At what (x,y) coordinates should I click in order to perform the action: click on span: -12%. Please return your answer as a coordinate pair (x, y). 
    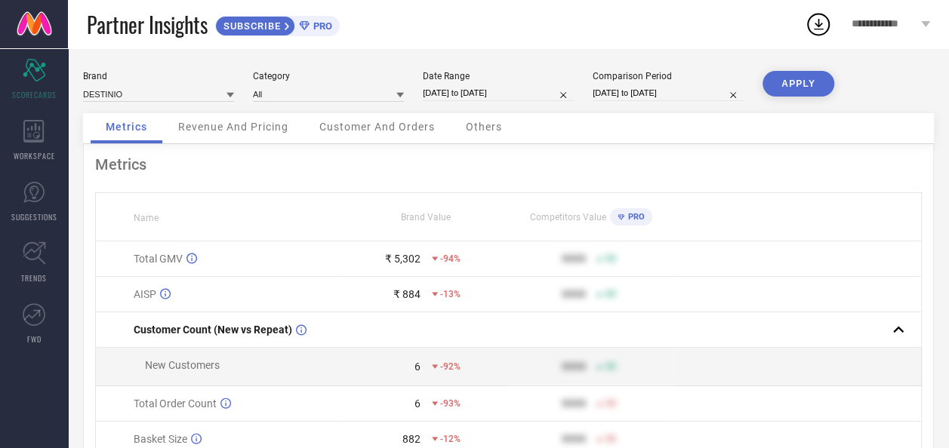
    Looking at the image, I should click on (450, 439).